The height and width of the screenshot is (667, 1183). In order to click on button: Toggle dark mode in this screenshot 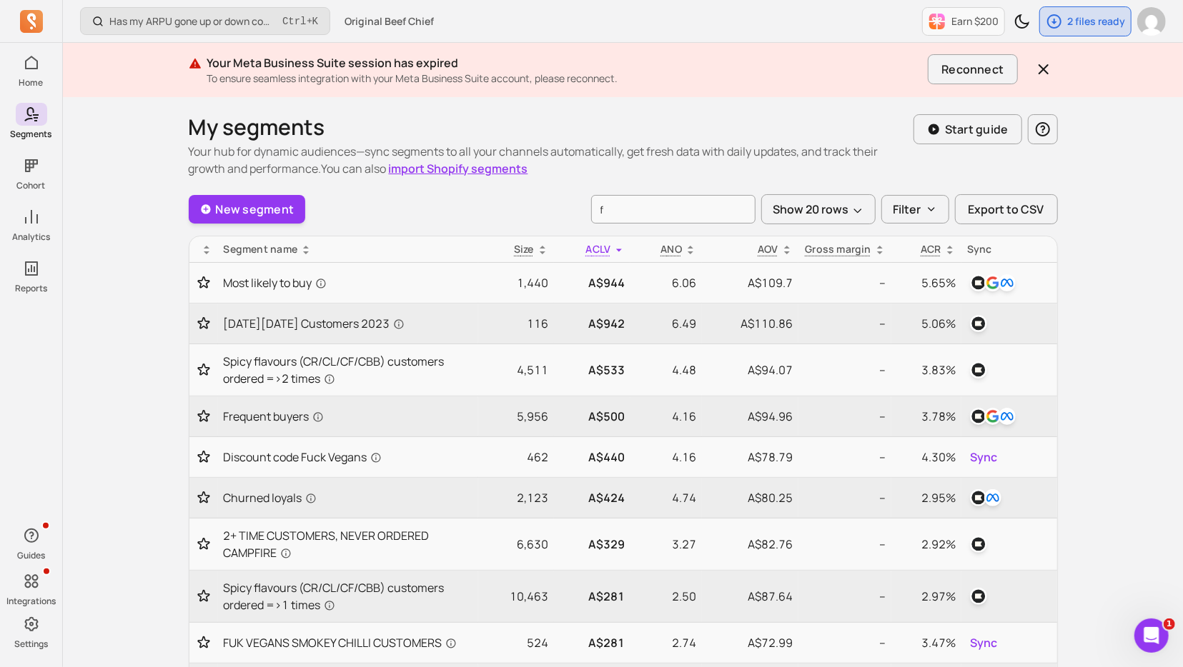, I will do `click(1022, 21)`.